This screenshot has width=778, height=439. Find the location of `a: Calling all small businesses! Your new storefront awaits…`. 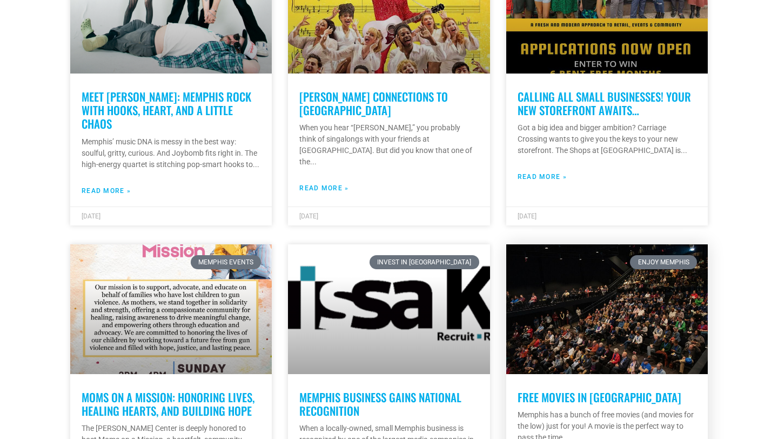

a: Calling all small businesses! Your new storefront awaits… is located at coordinates (604, 103).